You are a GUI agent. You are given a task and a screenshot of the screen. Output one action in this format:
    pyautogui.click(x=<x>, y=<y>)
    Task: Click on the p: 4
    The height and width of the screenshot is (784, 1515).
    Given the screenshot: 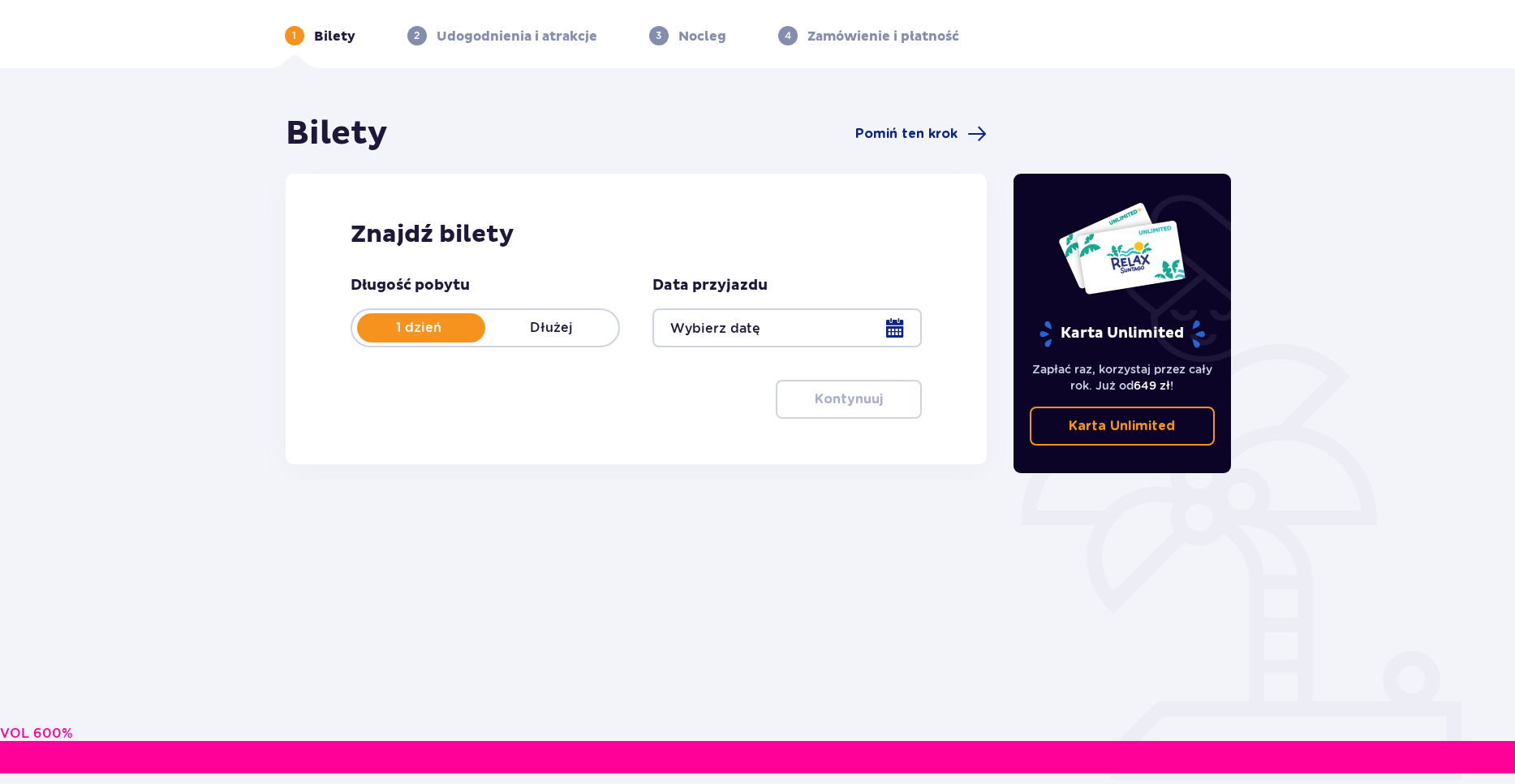 What is the action you would take?
    pyautogui.click(x=788, y=35)
    